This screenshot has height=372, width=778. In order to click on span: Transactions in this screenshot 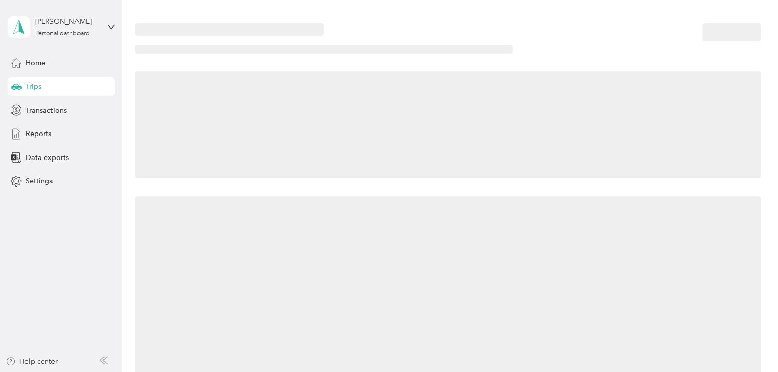, I will do `click(46, 110)`.